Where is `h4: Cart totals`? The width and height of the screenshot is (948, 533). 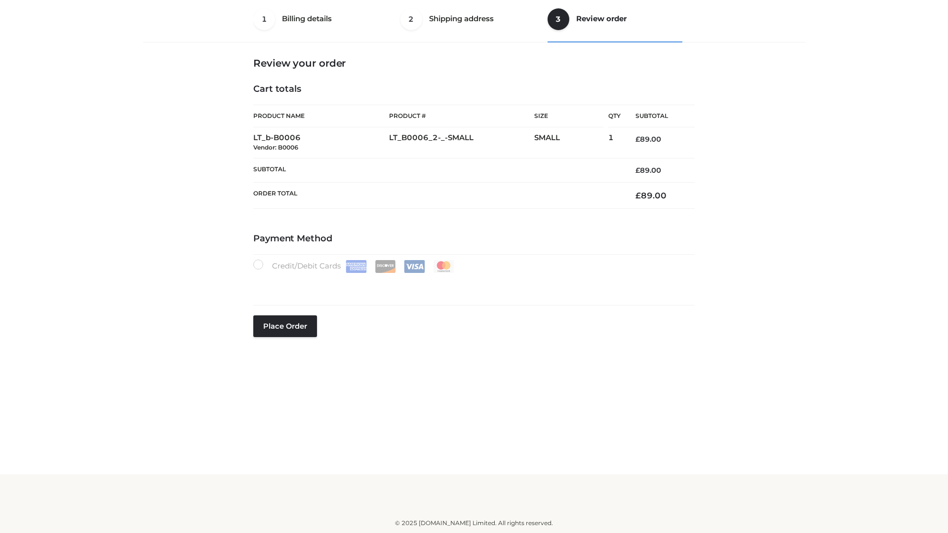
h4: Cart totals is located at coordinates (474, 89).